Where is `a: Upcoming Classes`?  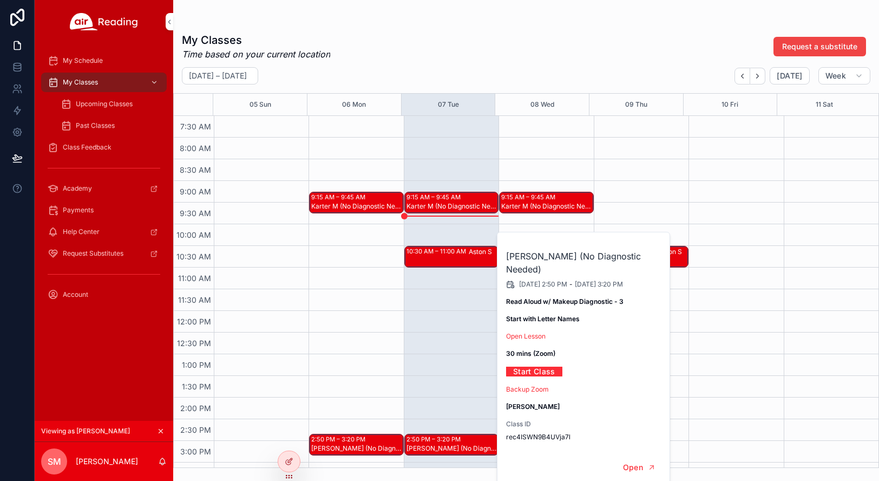
a: Upcoming Classes is located at coordinates (110, 104).